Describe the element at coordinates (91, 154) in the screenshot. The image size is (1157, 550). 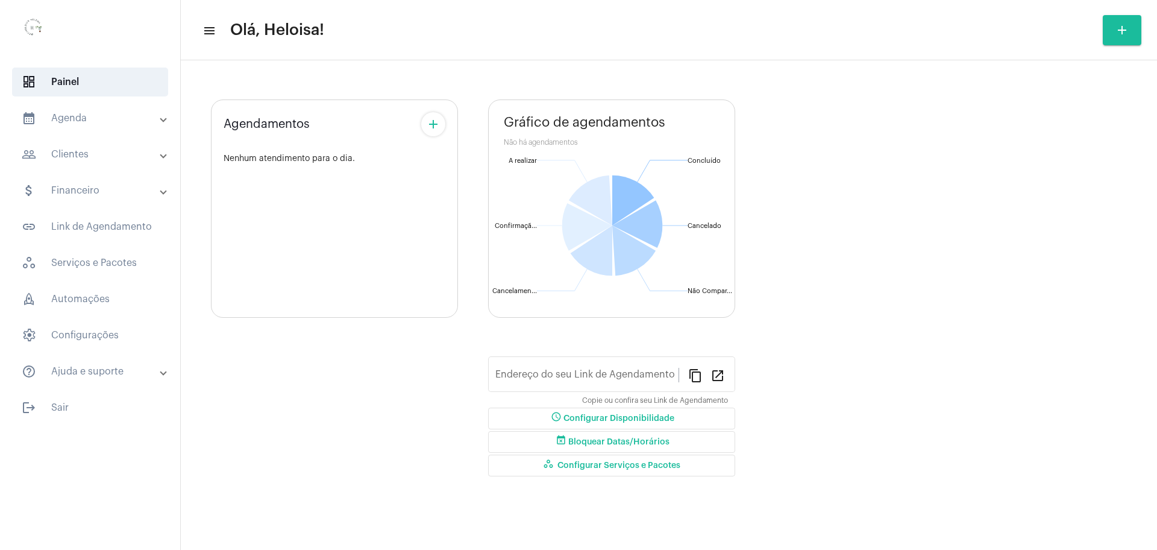
I see `mat-panel-title: Clientes` at that location.